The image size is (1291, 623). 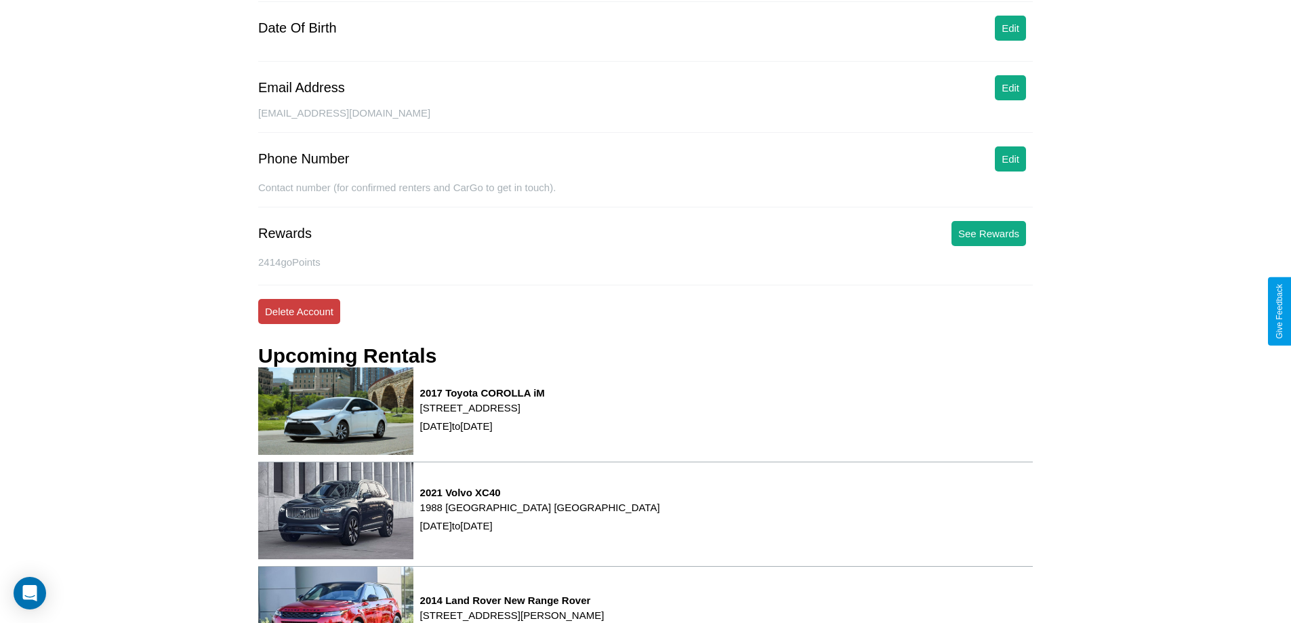 I want to click on button: See Rewards, so click(x=989, y=233).